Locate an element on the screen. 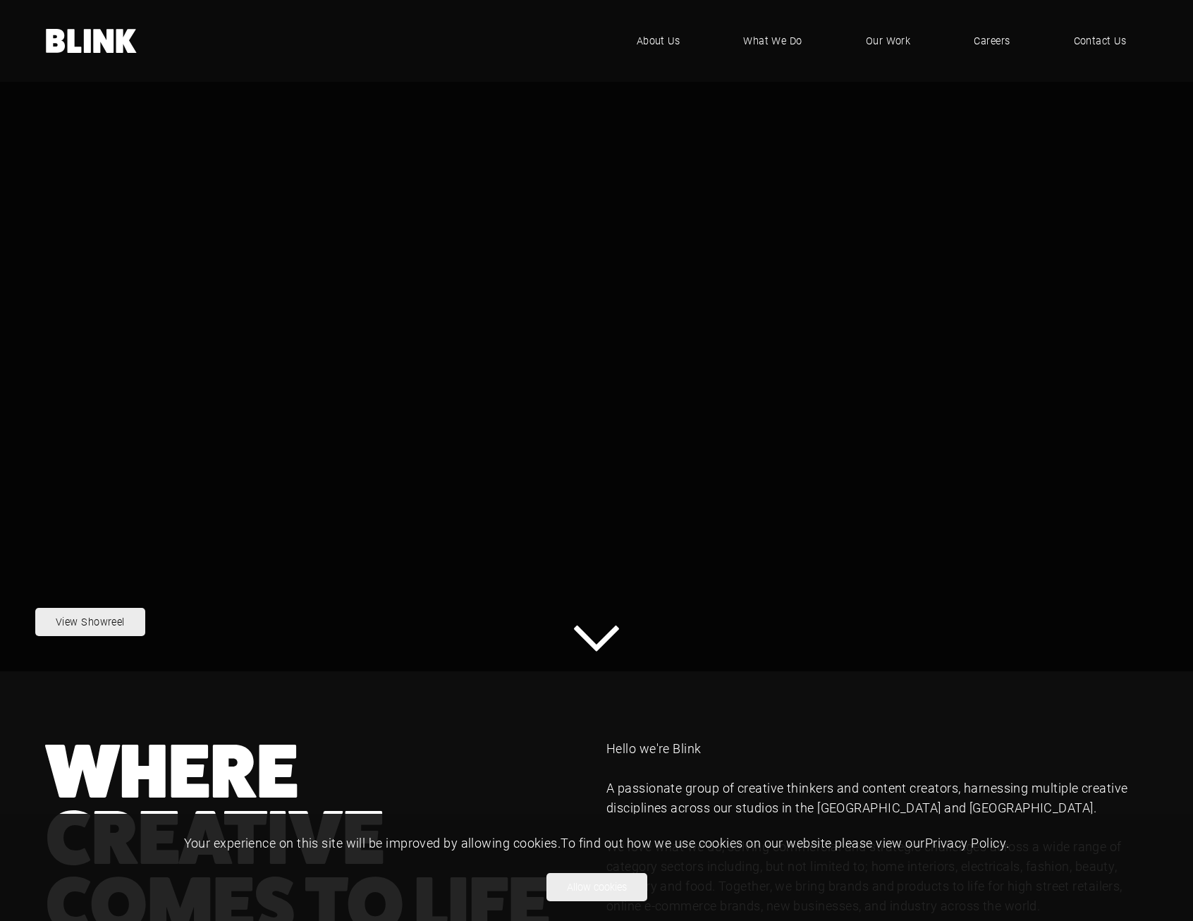 This screenshot has width=1193, height=921. a: View Showreel is located at coordinates (90, 622).